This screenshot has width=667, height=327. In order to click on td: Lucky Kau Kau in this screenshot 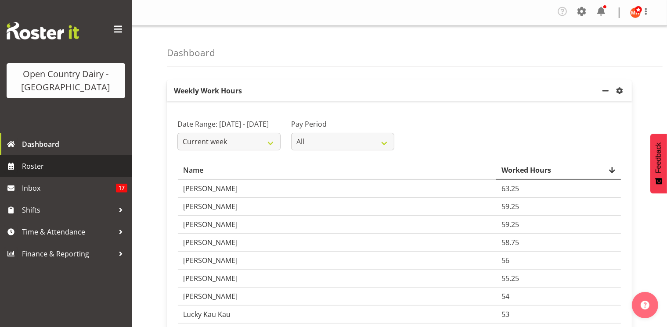, I will do `click(337, 315)`.